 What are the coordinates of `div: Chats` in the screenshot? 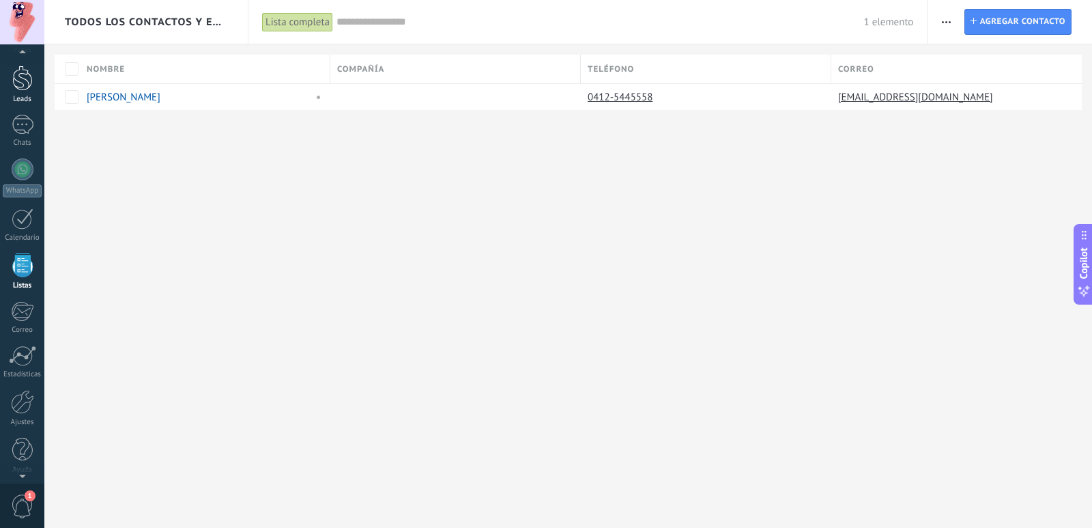 It's located at (23, 143).